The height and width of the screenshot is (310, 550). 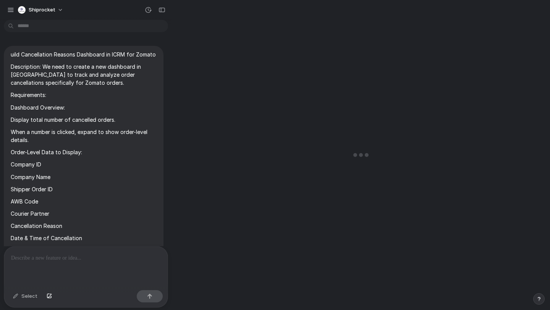 What do you see at coordinates (84, 54) in the screenshot?
I see `p: uild Cancellation Reasons Dashboard in ICRM for Zomato` at bounding box center [84, 54].